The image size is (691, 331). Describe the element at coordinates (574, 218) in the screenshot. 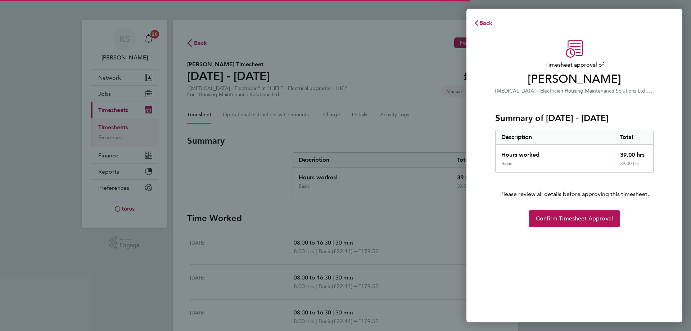

I see `button: Confirm Timesheet Approval` at that location.